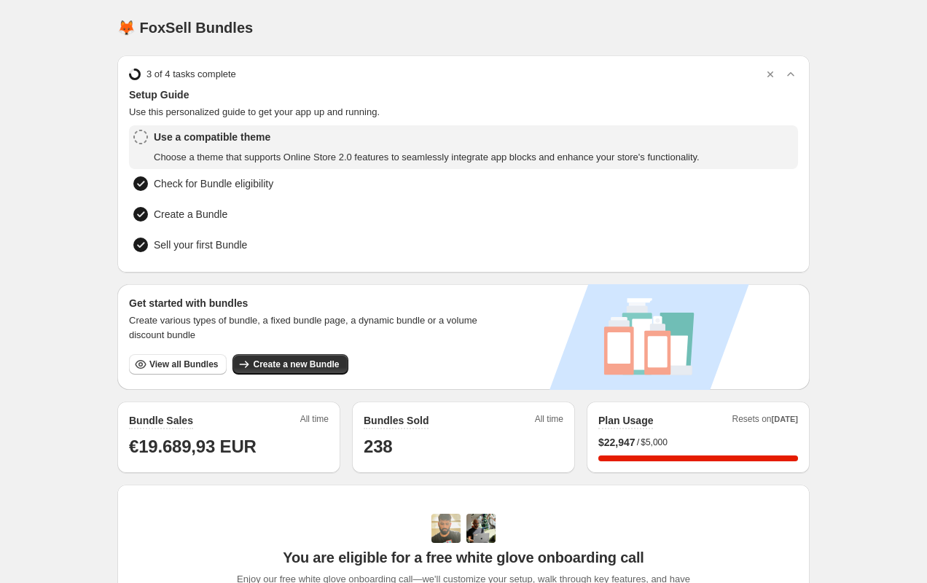 This screenshot has width=927, height=583. What do you see at coordinates (229, 447) in the screenshot?
I see `h1: €19.689,93 EUR` at bounding box center [229, 447].